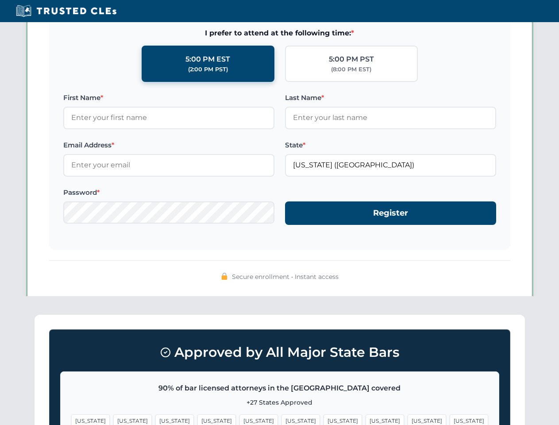 The width and height of the screenshot is (559, 425). What do you see at coordinates (208, 69) in the screenshot?
I see `div: (2:00 PM PST)` at bounding box center [208, 69].